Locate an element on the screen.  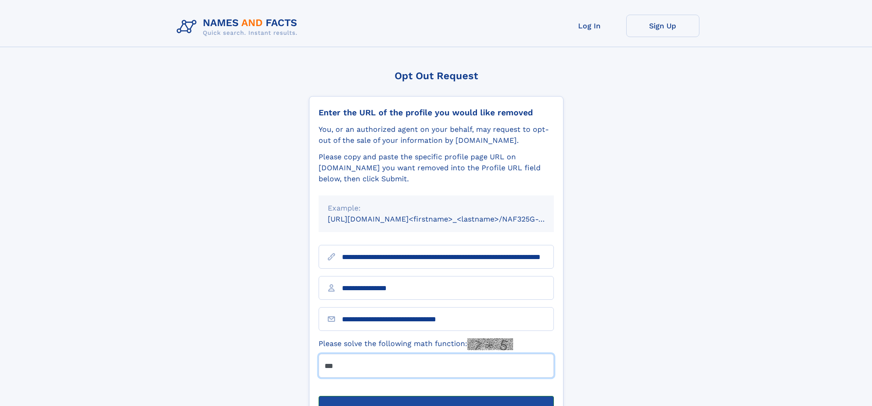
div: Example: is located at coordinates (436, 208).